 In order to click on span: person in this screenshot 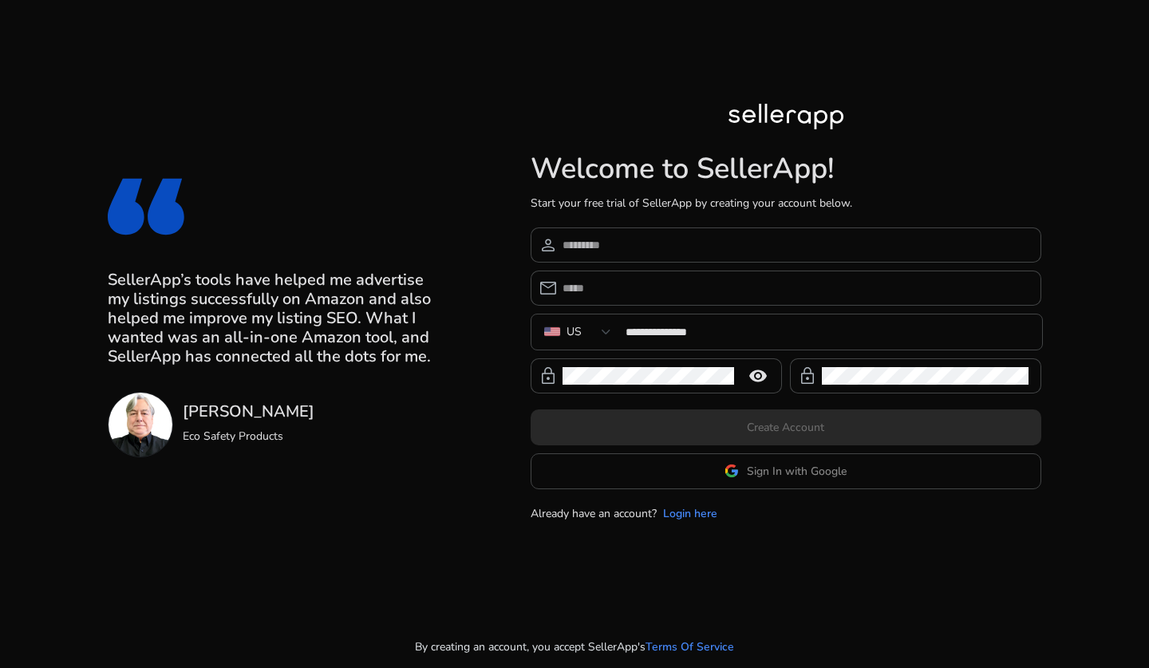, I will do `click(548, 245)`.